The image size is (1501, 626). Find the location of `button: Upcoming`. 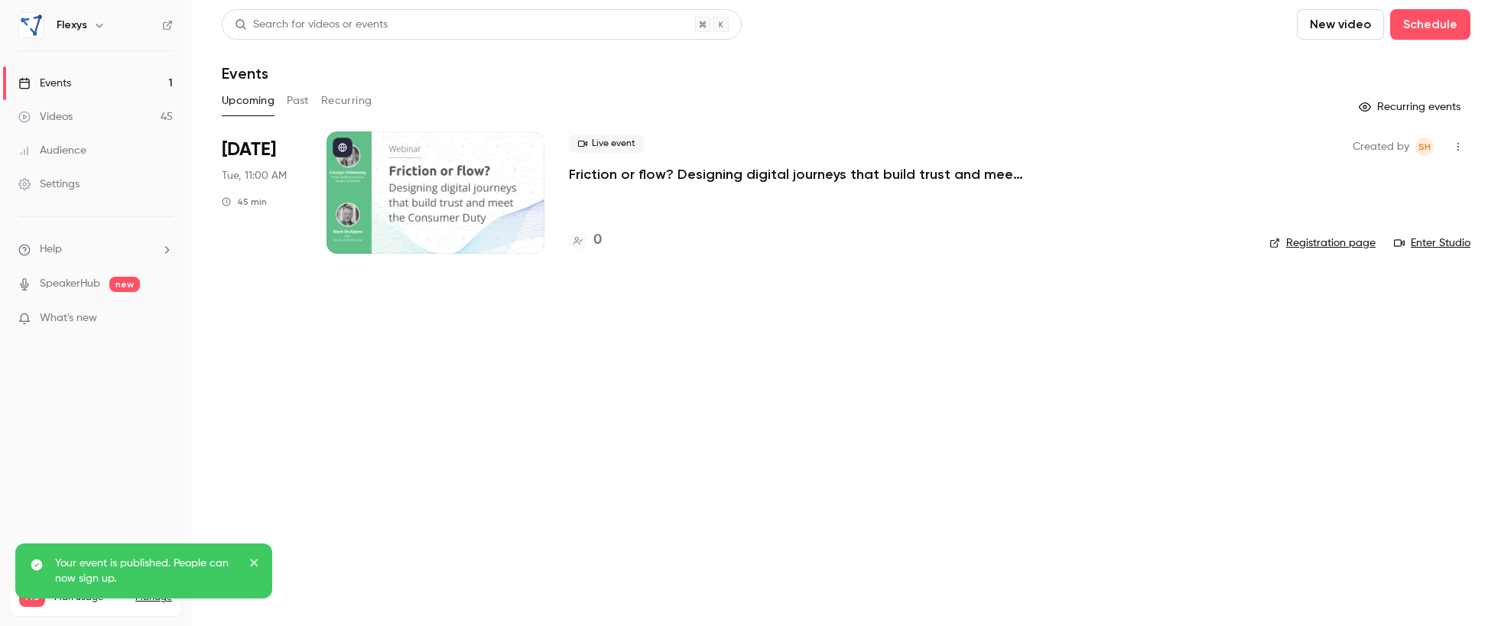

button: Upcoming is located at coordinates (248, 101).